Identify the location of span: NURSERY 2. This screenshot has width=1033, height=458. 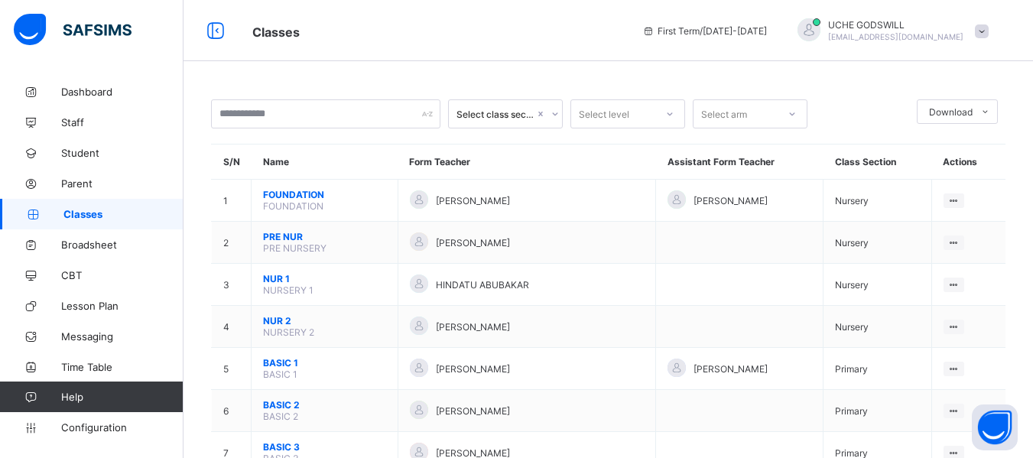
(288, 332).